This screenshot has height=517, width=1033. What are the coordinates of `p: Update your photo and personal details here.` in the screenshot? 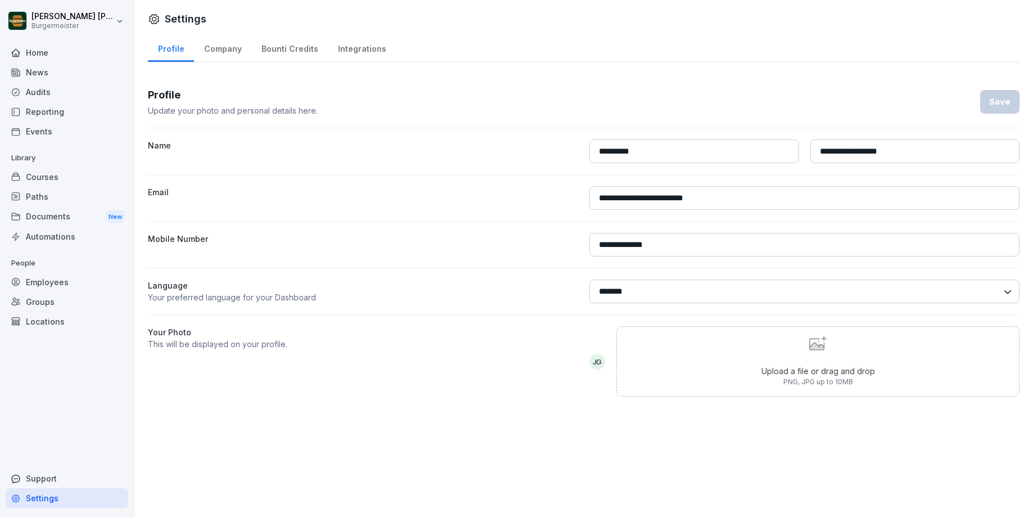 It's located at (233, 110).